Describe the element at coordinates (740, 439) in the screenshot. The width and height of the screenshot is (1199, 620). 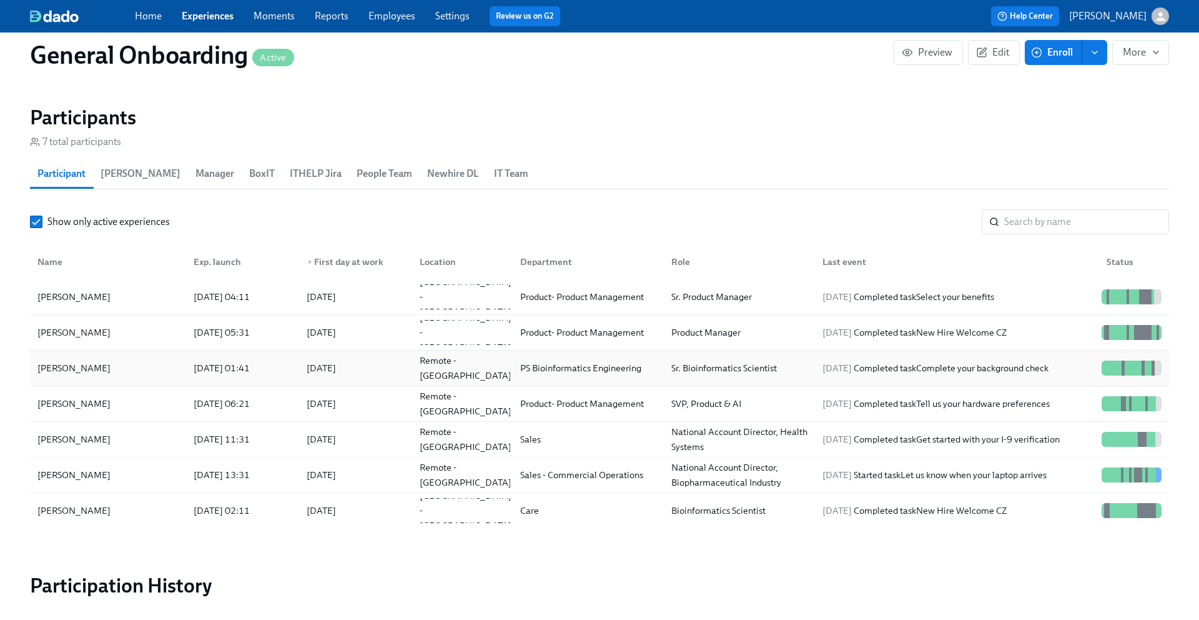
I see `div: National Account Director, Health Systems` at that location.